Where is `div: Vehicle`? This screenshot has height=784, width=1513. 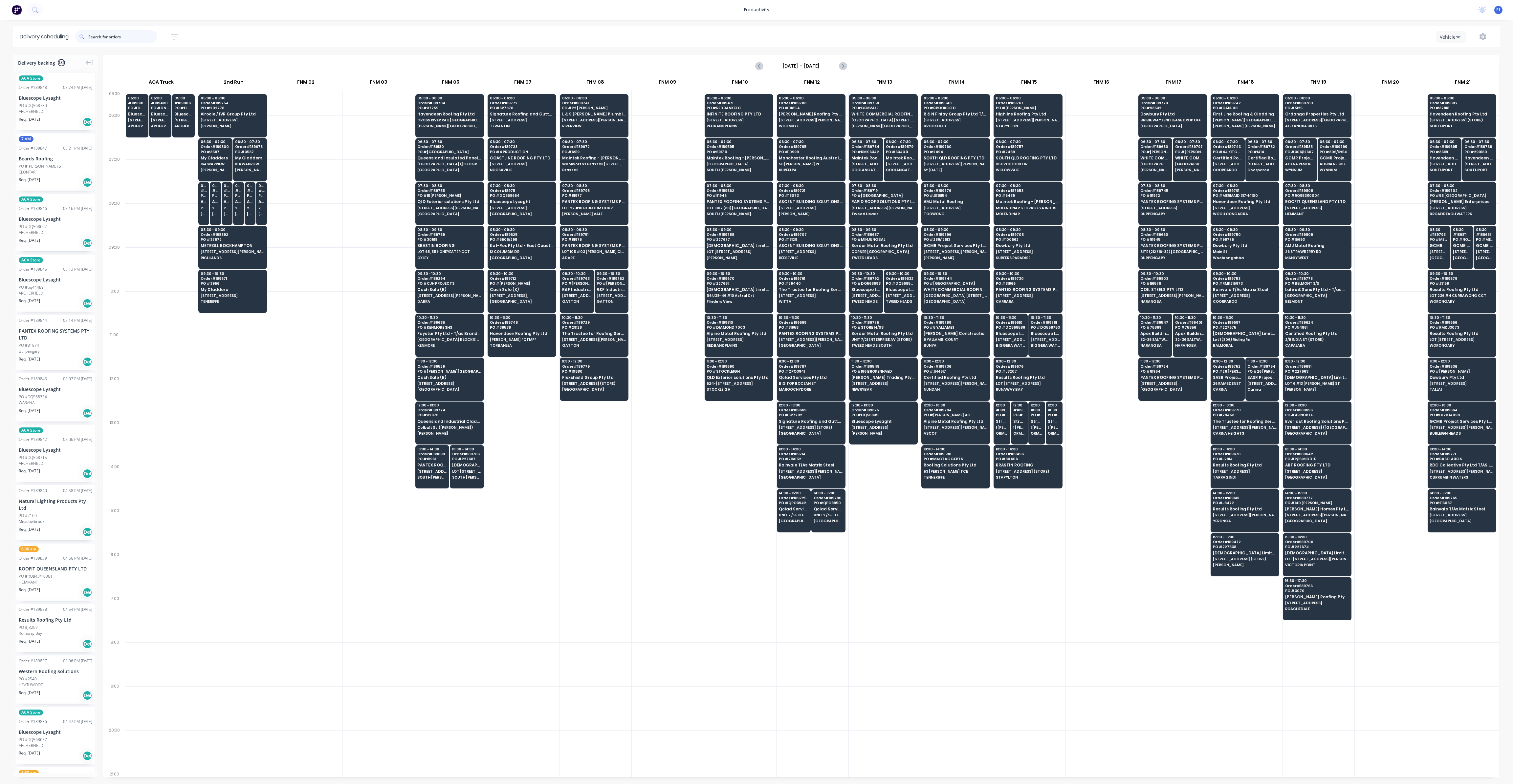
div: Vehicle is located at coordinates (1449, 36).